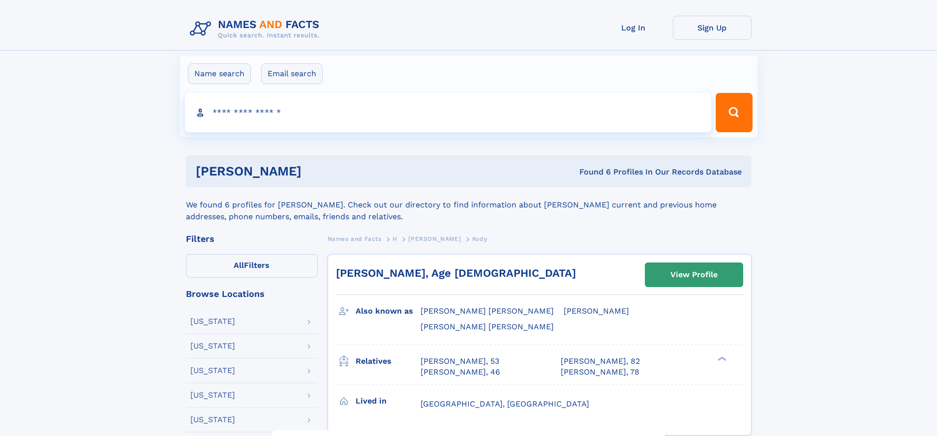 The width and height of the screenshot is (937, 436). Describe the element at coordinates (591, 172) in the screenshot. I see `div: Found 6 Profiles In Our Records Database` at that location.